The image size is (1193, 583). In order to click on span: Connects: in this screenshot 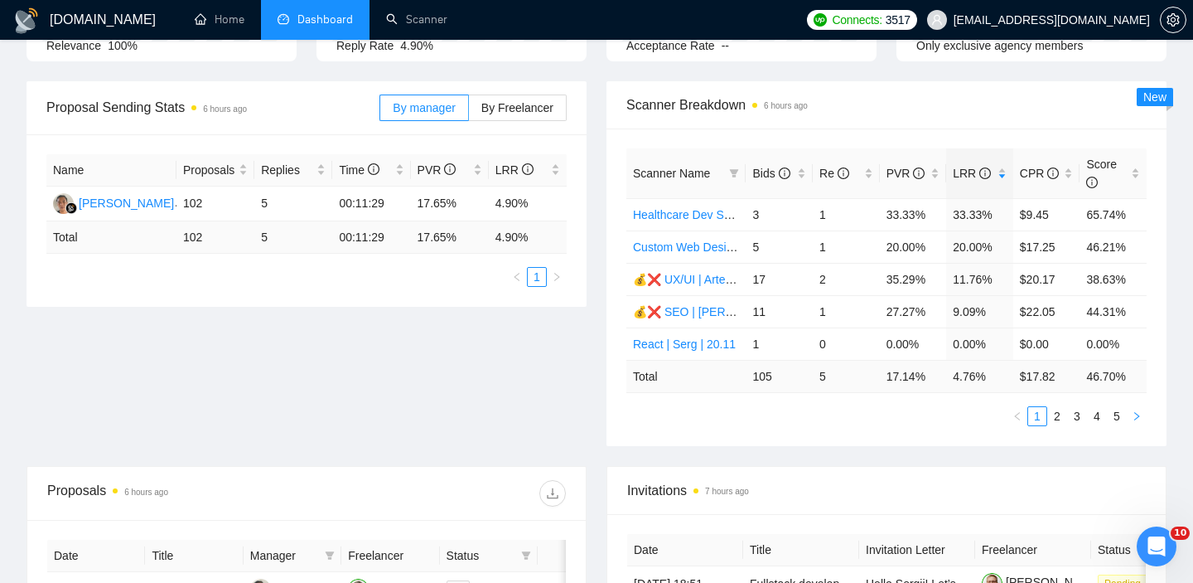, I will do `click(857, 20)`.